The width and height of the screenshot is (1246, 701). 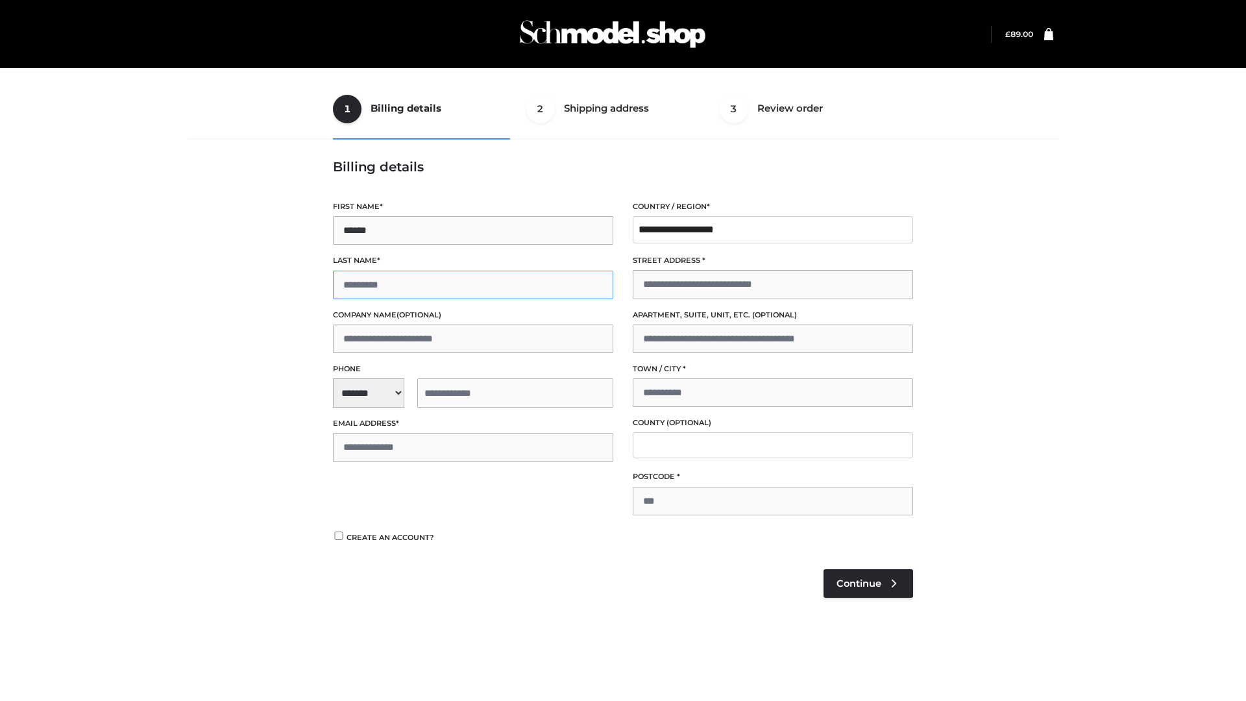 I want to click on label: Postcode, so click(x=773, y=477).